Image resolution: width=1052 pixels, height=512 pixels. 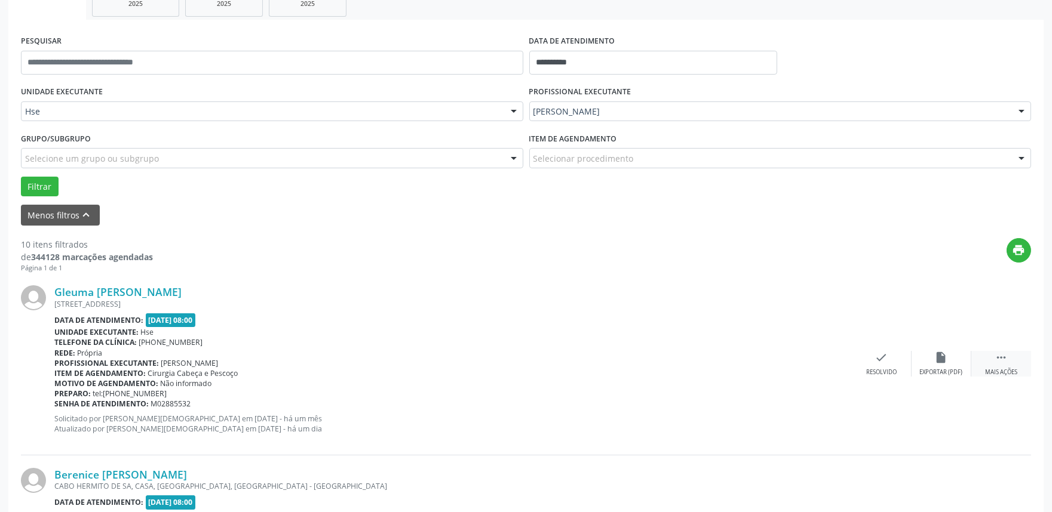 I want to click on b: Senha de atendimento:, so click(x=102, y=404).